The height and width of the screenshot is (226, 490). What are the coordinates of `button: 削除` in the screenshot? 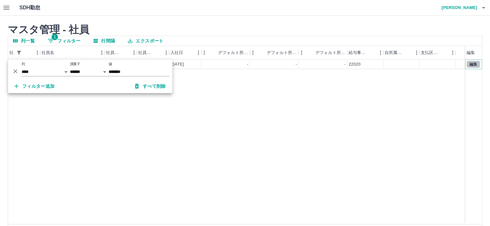 It's located at (15, 71).